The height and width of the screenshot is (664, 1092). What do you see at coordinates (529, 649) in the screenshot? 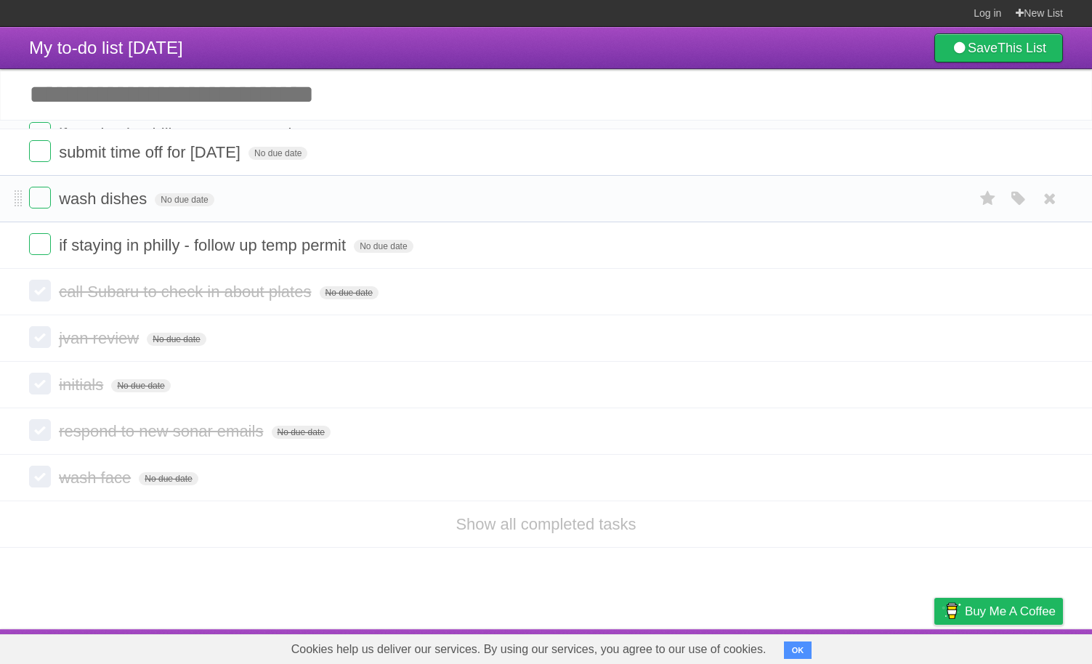
I see `span: Cookies help us deliver our services. By using our services, you agree to our use of cookies.` at bounding box center [529, 649].